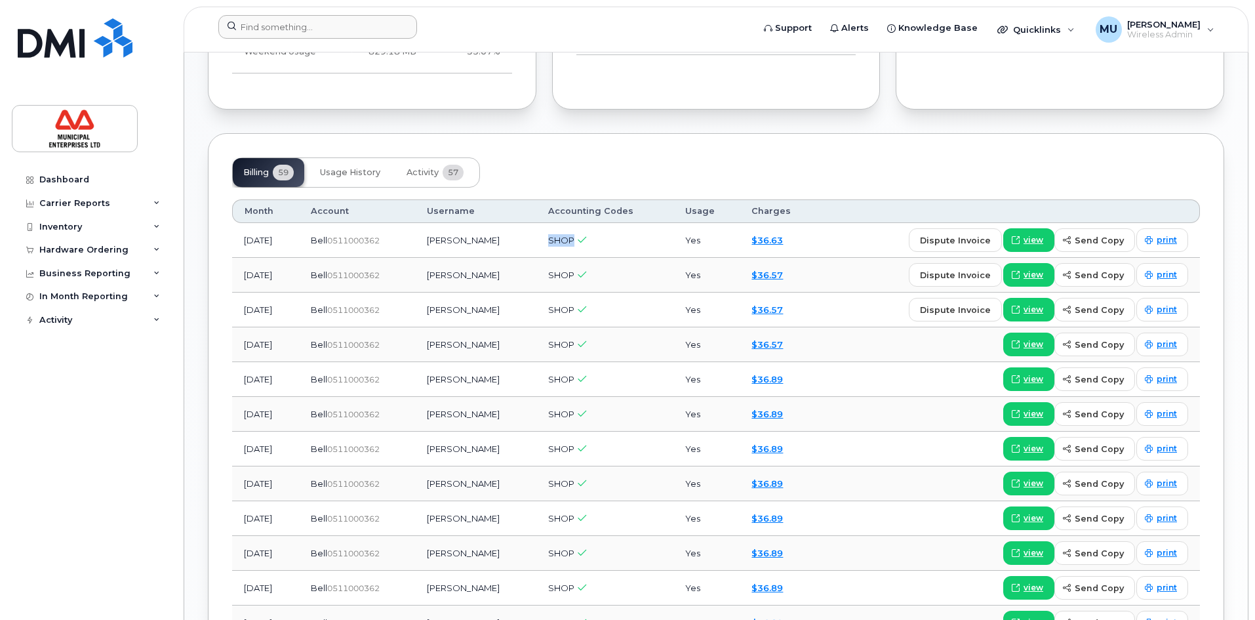  Describe the element at coordinates (453, 172) in the screenshot. I see `span: 57` at that location.